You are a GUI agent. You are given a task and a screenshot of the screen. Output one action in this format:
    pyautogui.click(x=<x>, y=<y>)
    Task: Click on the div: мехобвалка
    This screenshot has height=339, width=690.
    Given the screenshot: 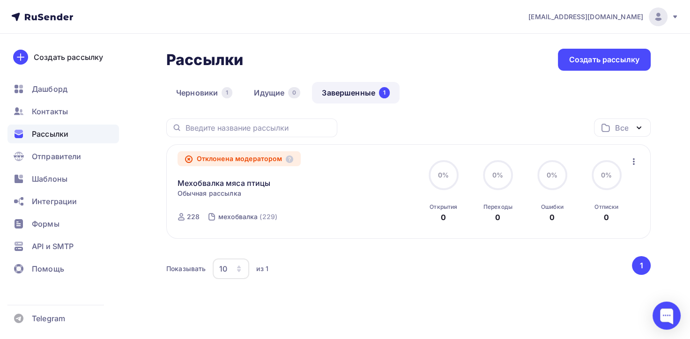 What is the action you would take?
    pyautogui.click(x=238, y=217)
    